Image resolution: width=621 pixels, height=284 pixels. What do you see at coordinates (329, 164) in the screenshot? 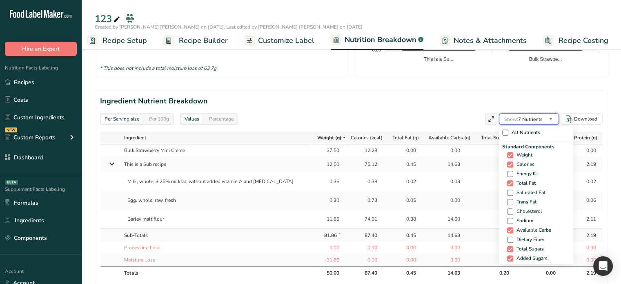
I see `div: 12.50` at bounding box center [329, 164].